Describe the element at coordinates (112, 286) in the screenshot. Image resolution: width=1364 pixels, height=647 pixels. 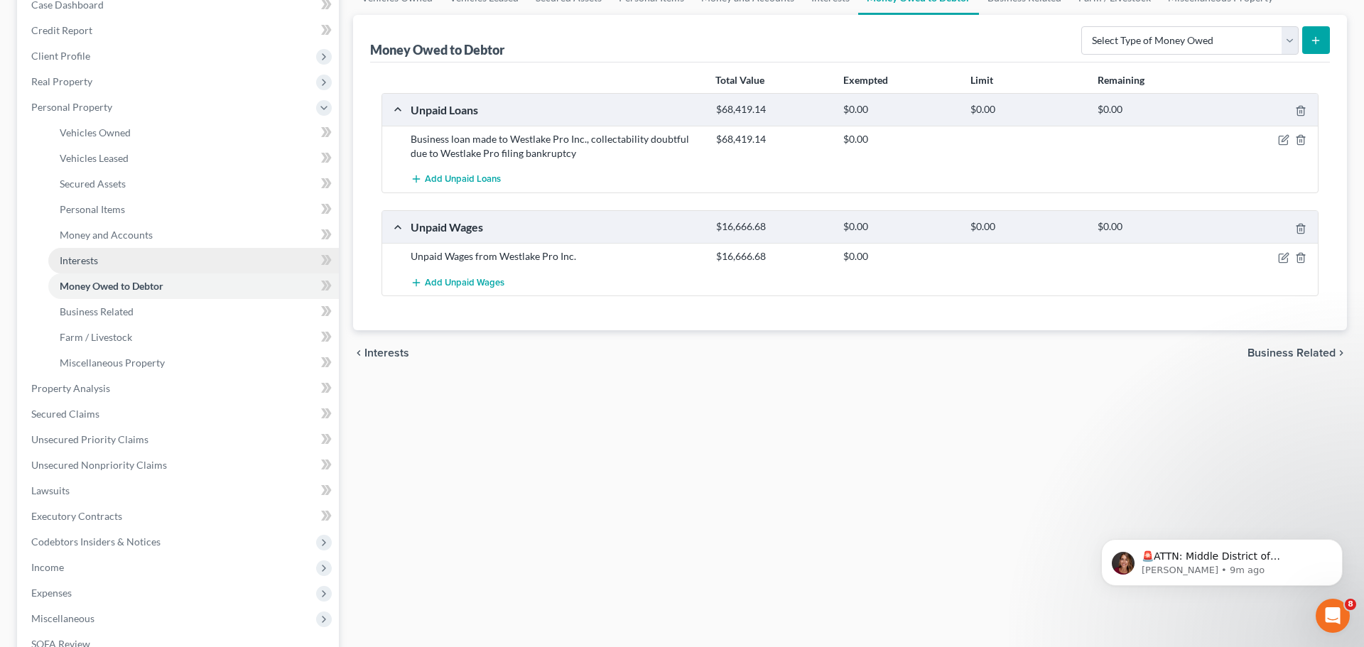
I see `span: Money Owed to Debtor` at that location.